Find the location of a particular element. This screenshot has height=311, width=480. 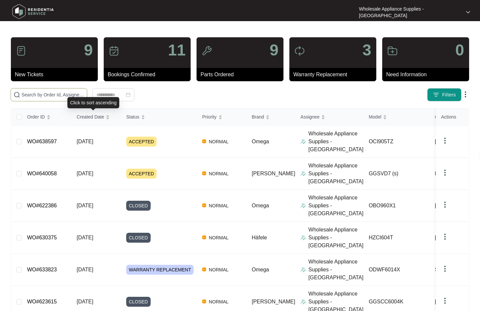

span: Assignee is located at coordinates (310, 117).